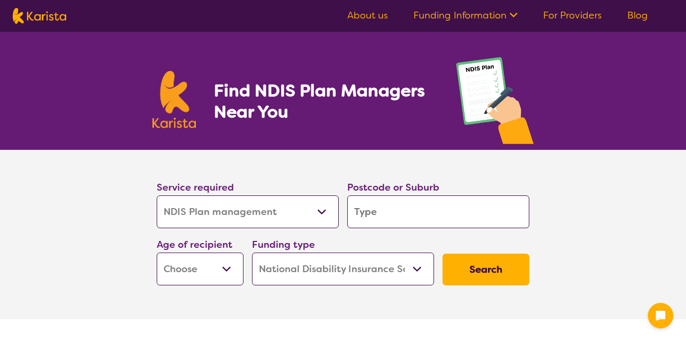 The image size is (686, 341). I want to click on a: Blog, so click(637, 15).